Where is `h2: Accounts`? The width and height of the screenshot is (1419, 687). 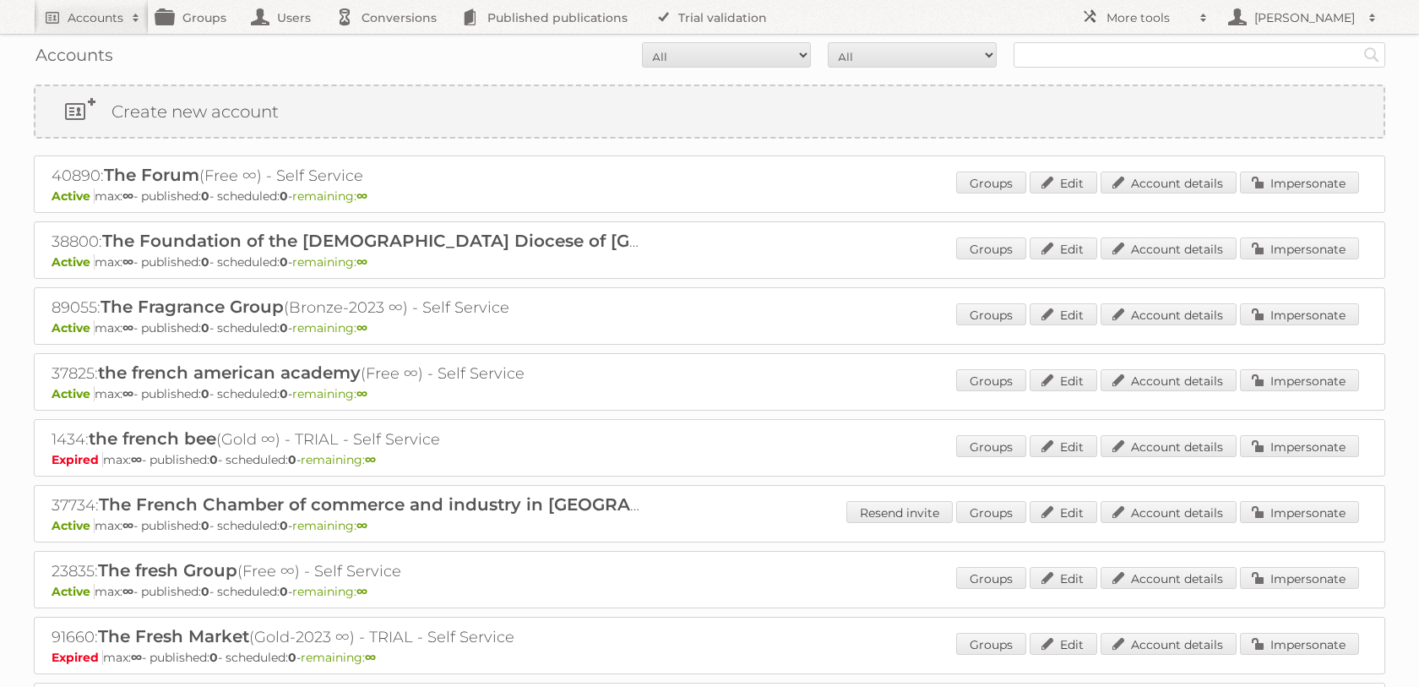 h2: Accounts is located at coordinates (95, 18).